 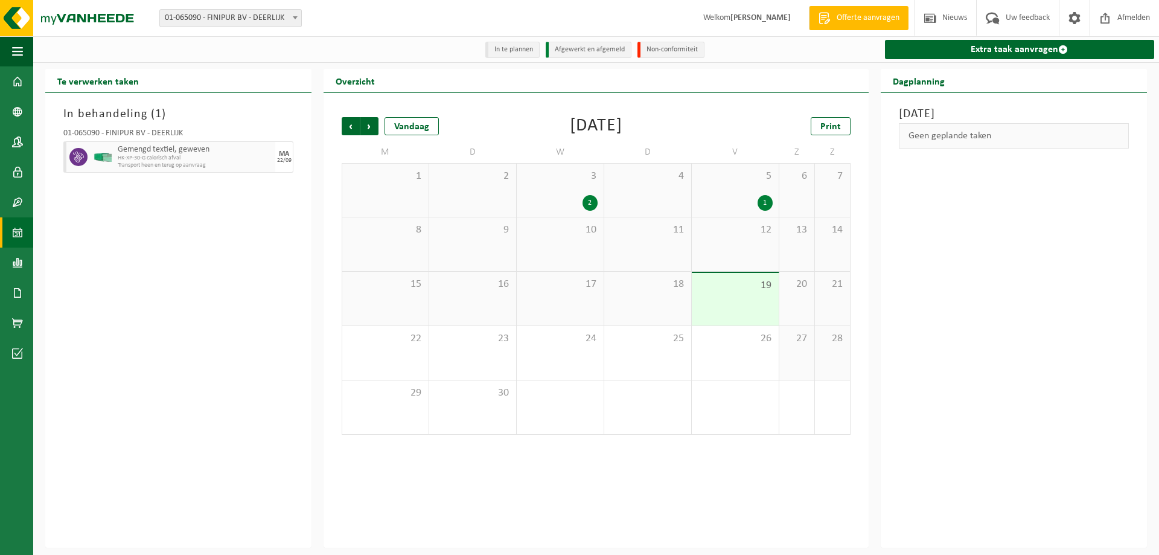 What do you see at coordinates (735, 152) in the screenshot?
I see `td: V` at bounding box center [735, 152].